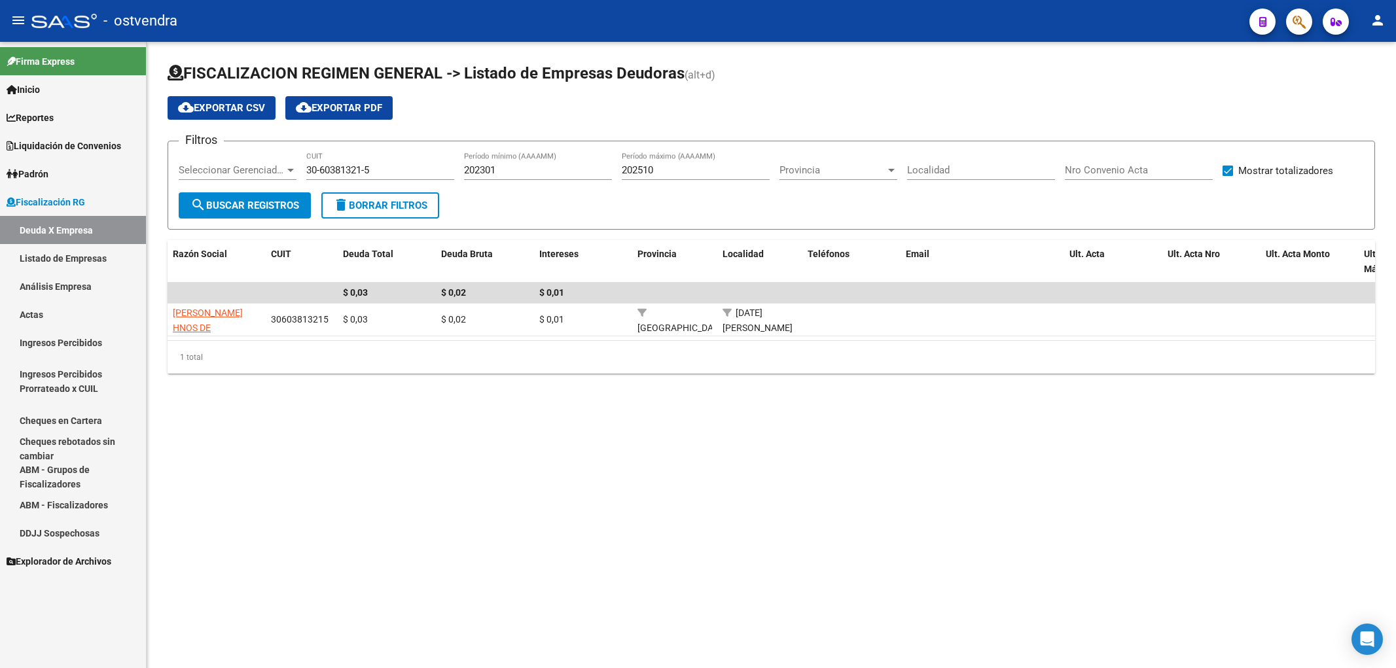 This screenshot has height=668, width=1396. What do you see at coordinates (675, 262) in the screenshot?
I see `datatable-header-cell: Provincia` at bounding box center [675, 262].